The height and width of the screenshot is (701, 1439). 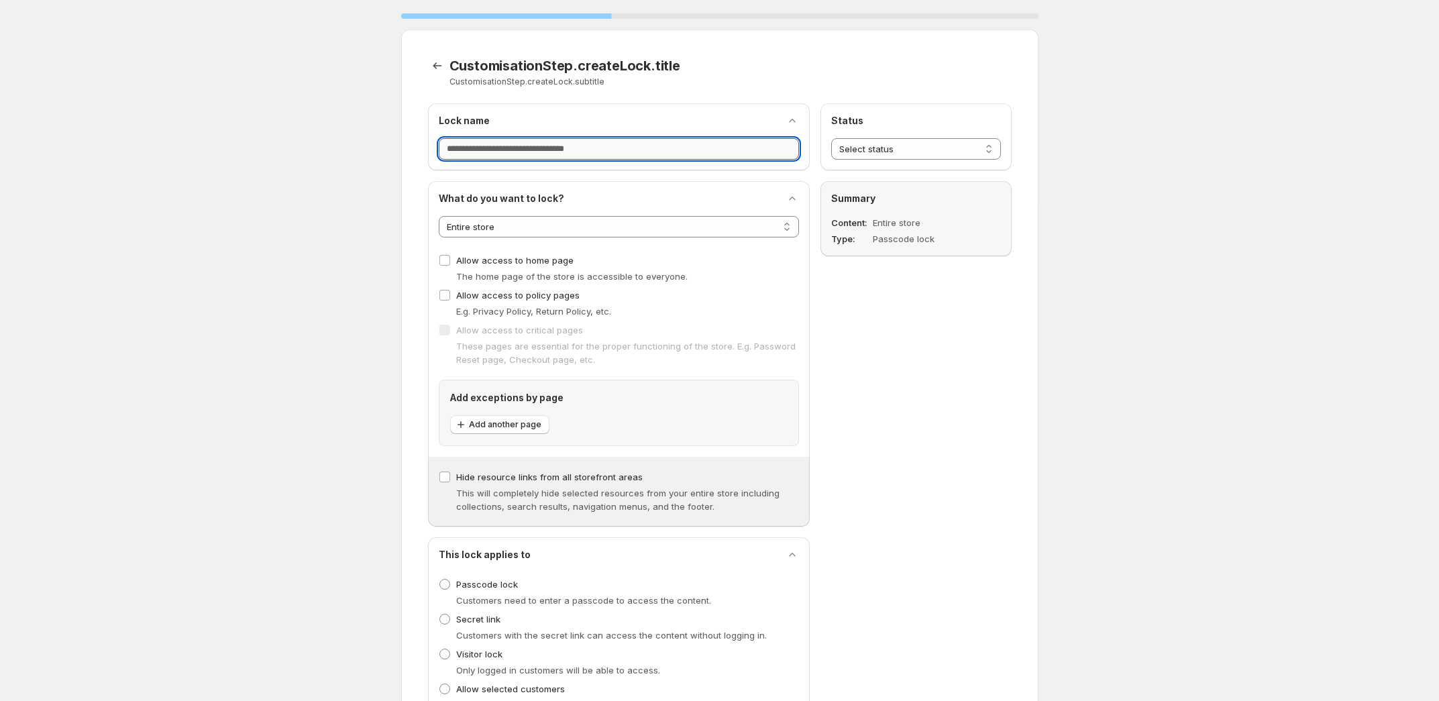 What do you see at coordinates (919, 239) in the screenshot?
I see `dd: Passcode lock` at bounding box center [919, 239].